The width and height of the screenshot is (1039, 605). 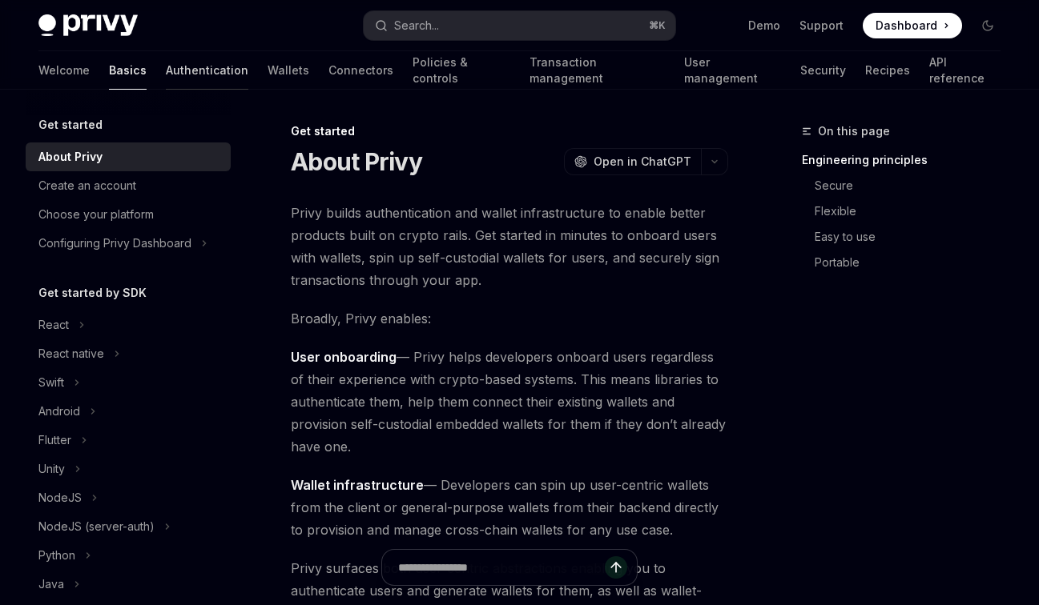 What do you see at coordinates (128, 412) in the screenshot?
I see `button: Android` at bounding box center [128, 412].